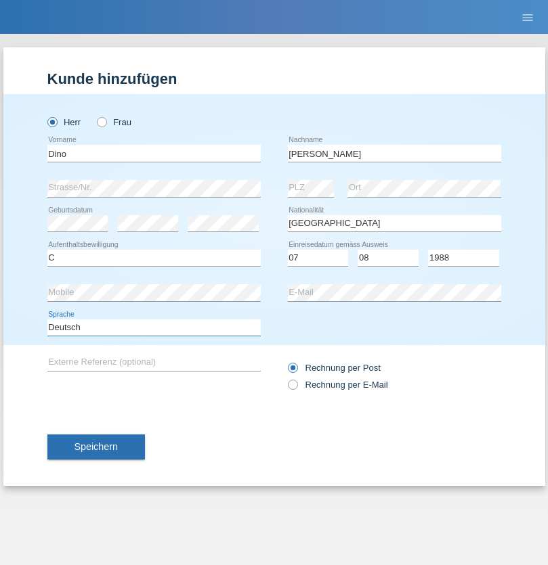 This screenshot has height=565, width=548. Describe the element at coordinates (527, 17) in the screenshot. I see `a: menu` at that location.